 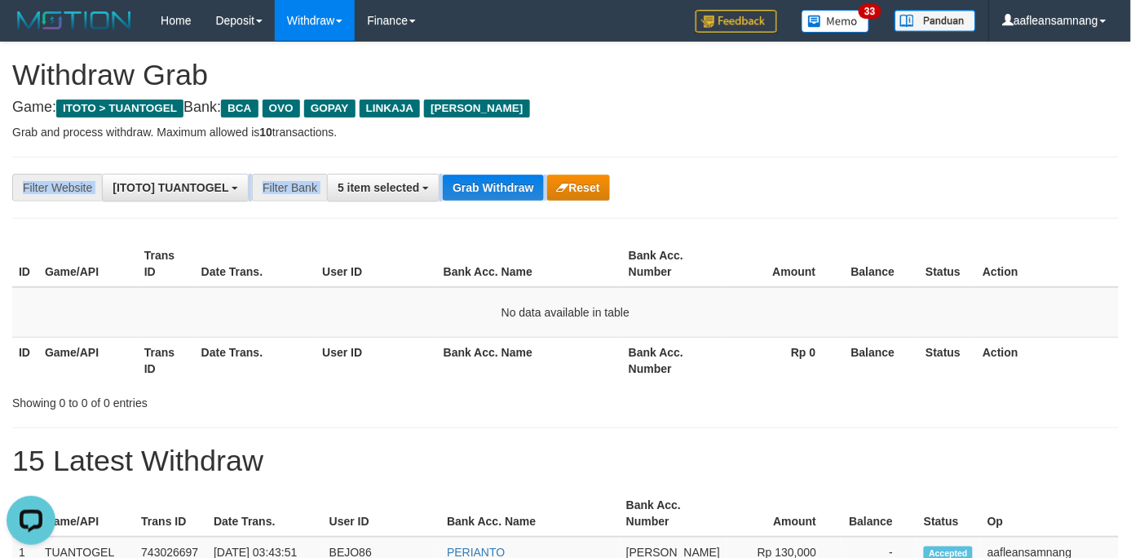 What do you see at coordinates (390, 108) in the screenshot?
I see `span: LINKAJA` at bounding box center [390, 108].